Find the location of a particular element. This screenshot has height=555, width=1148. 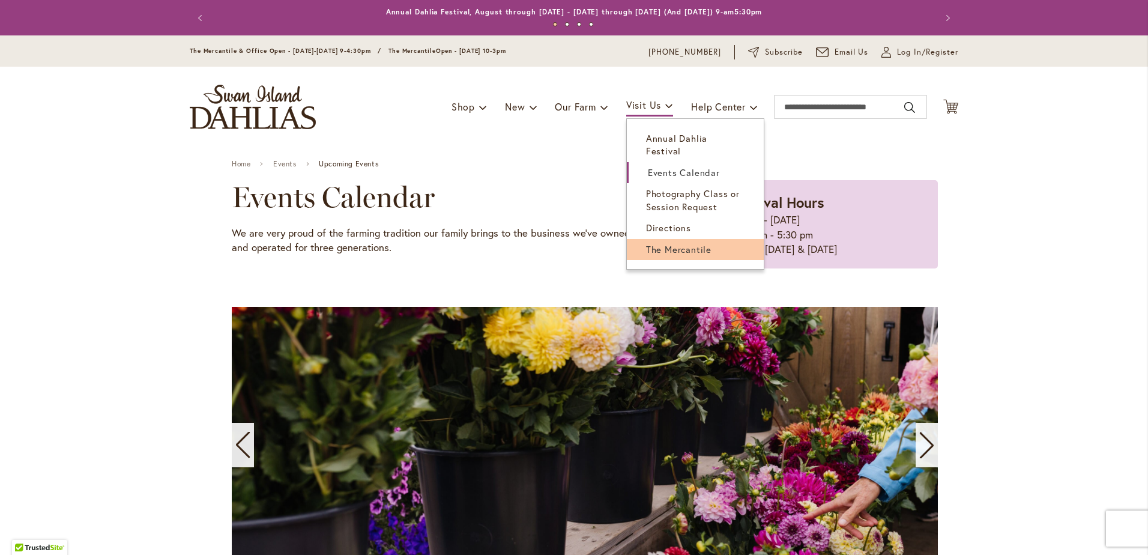

span: Help Center is located at coordinates (718, 106).